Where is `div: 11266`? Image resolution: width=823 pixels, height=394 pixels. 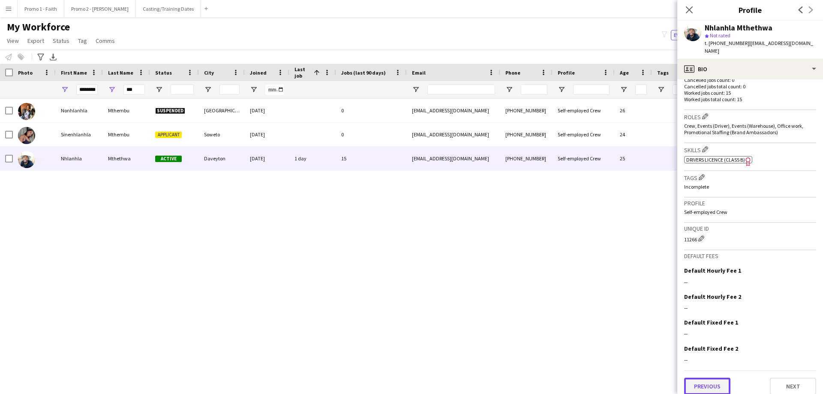
div: 11266 is located at coordinates (750, 238).